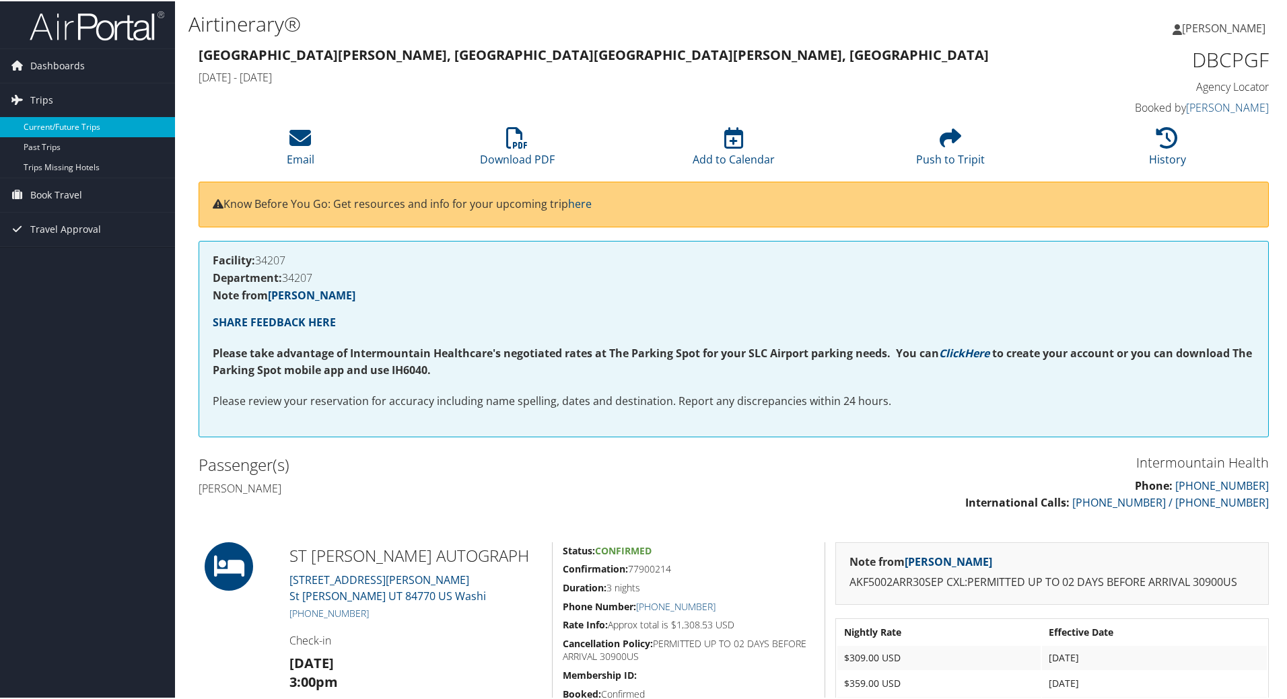  What do you see at coordinates (1006, 462) in the screenshot?
I see `h3: Intermountain Health` at bounding box center [1006, 462].